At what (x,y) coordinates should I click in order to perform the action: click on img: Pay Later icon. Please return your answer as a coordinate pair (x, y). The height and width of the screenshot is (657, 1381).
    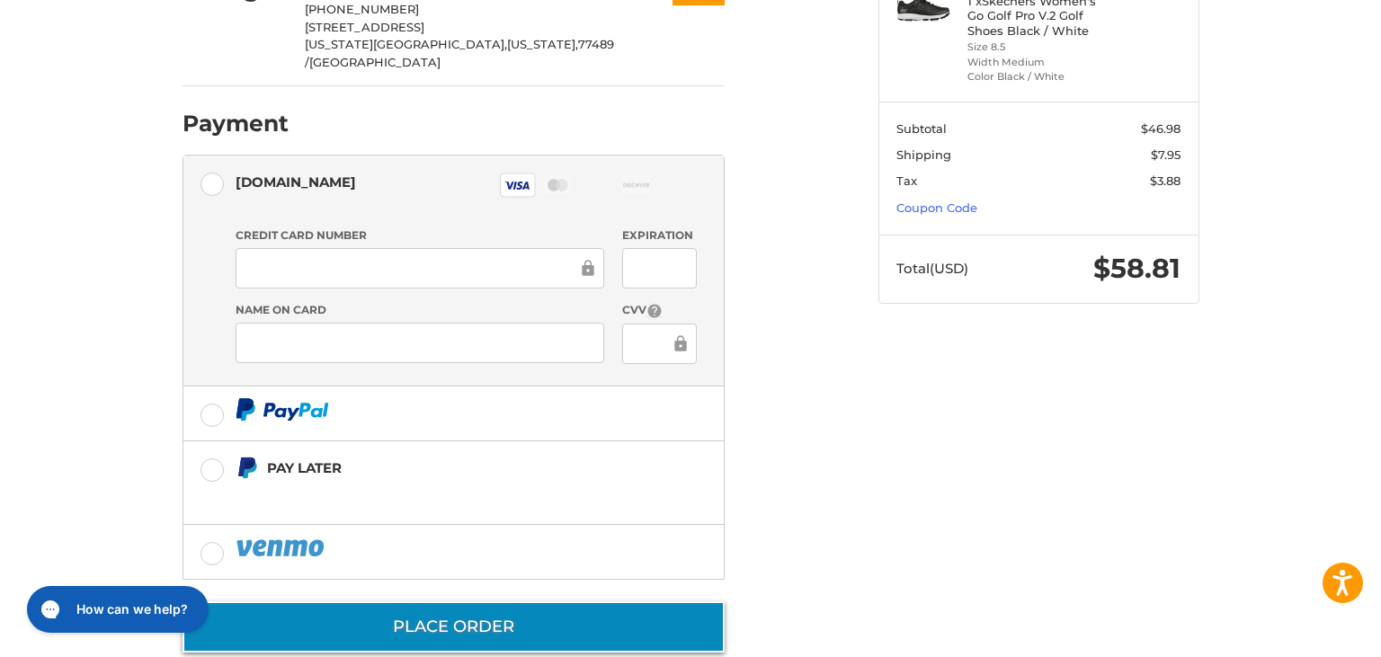
    Looking at the image, I should click on (246, 467).